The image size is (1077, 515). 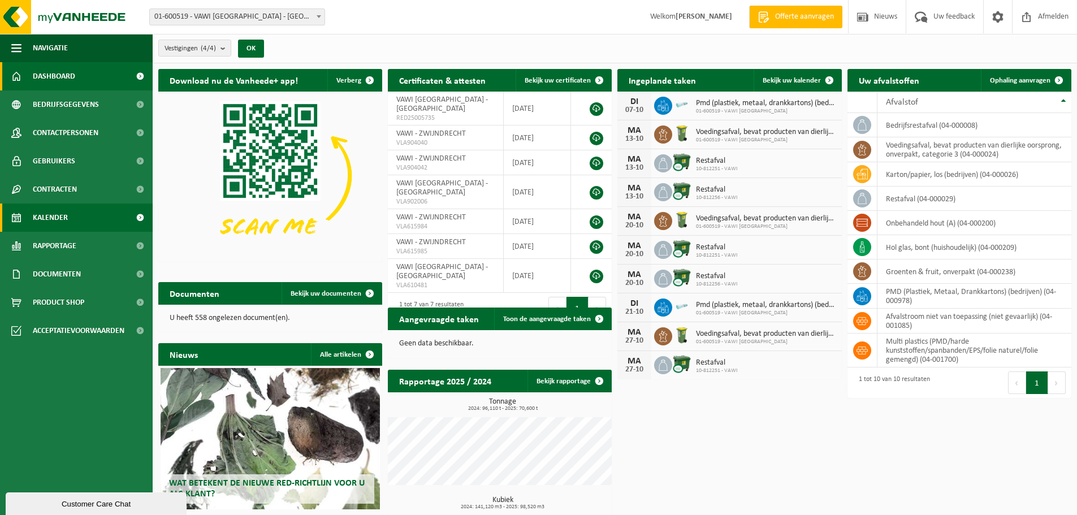 I want to click on span: Wat betekent de nieuwe RED-richtlijn voor u als klant?, so click(x=267, y=488).